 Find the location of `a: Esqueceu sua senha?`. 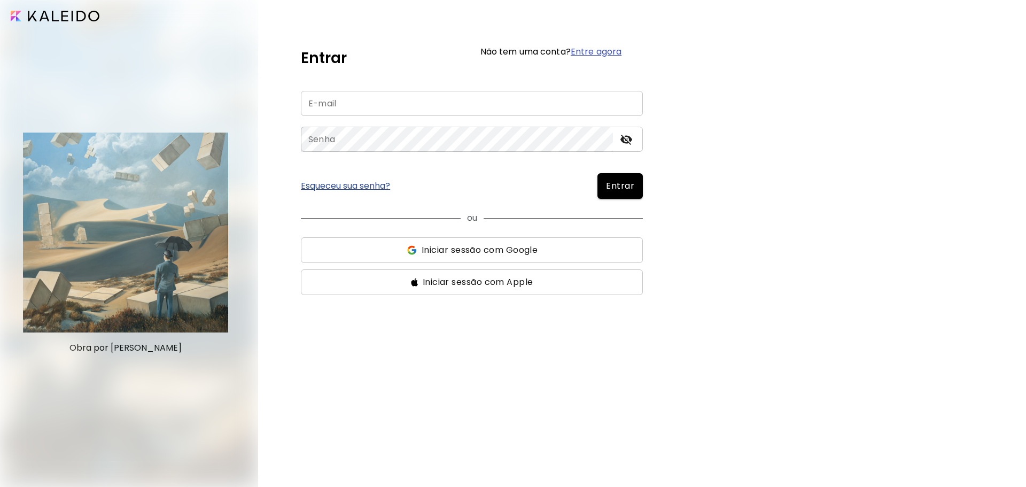

a: Esqueceu sua senha? is located at coordinates (345, 186).